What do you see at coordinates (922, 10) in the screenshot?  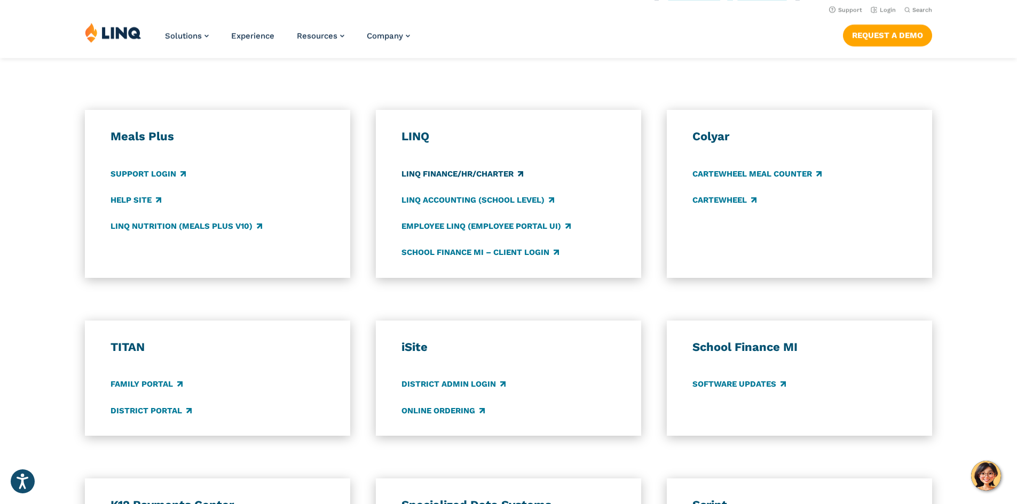 I see `span: Search` at bounding box center [922, 10].